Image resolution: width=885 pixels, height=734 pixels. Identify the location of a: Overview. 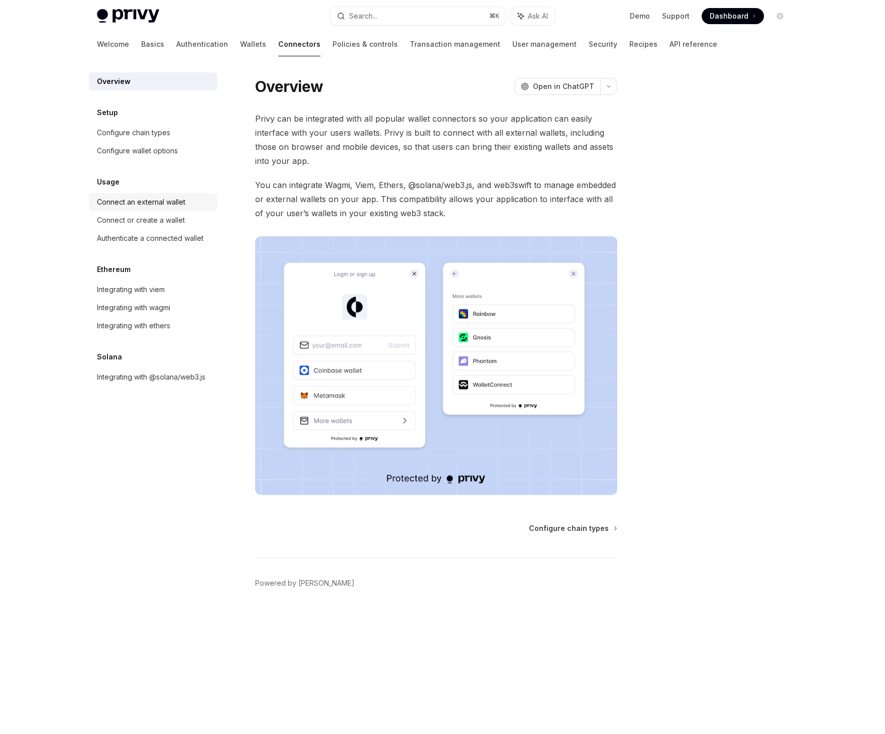
(153, 81).